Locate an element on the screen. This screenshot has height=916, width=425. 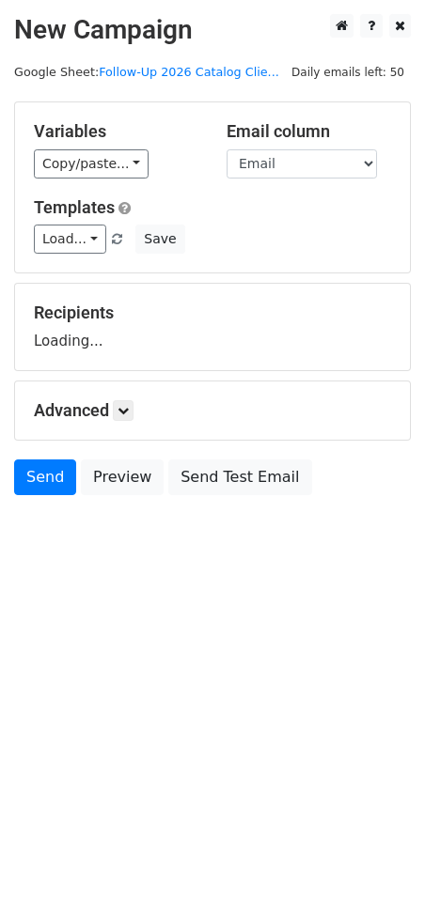
h5: Email column is located at coordinates (308, 132).